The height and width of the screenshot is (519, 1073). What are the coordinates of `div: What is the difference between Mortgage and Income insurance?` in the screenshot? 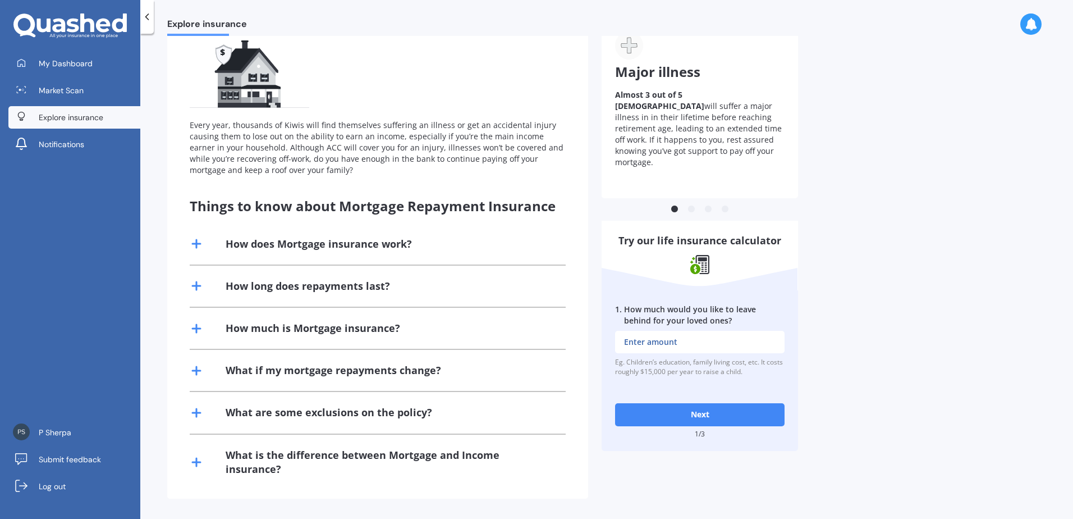 It's located at (389, 462).